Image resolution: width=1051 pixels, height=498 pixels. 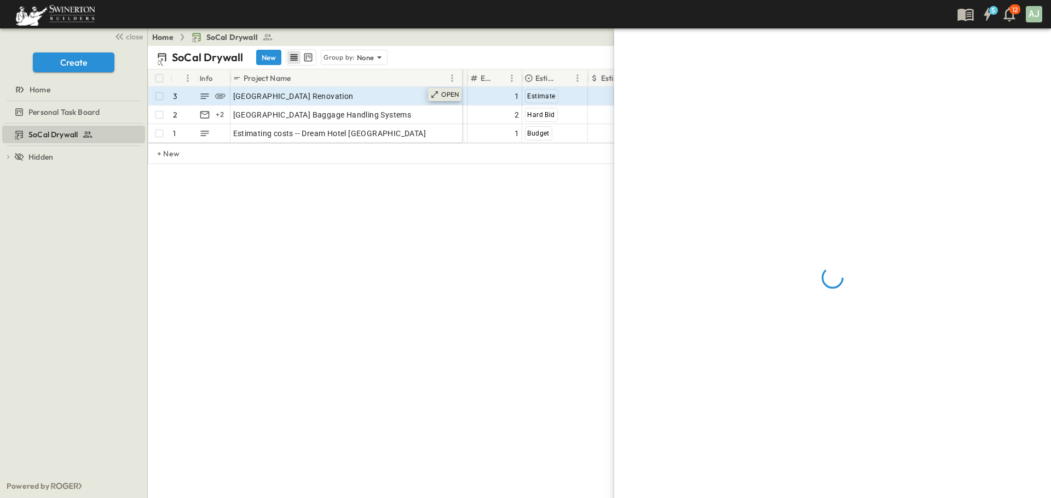 What do you see at coordinates (308, 57) in the screenshot?
I see `button: kanban view` at bounding box center [308, 57].